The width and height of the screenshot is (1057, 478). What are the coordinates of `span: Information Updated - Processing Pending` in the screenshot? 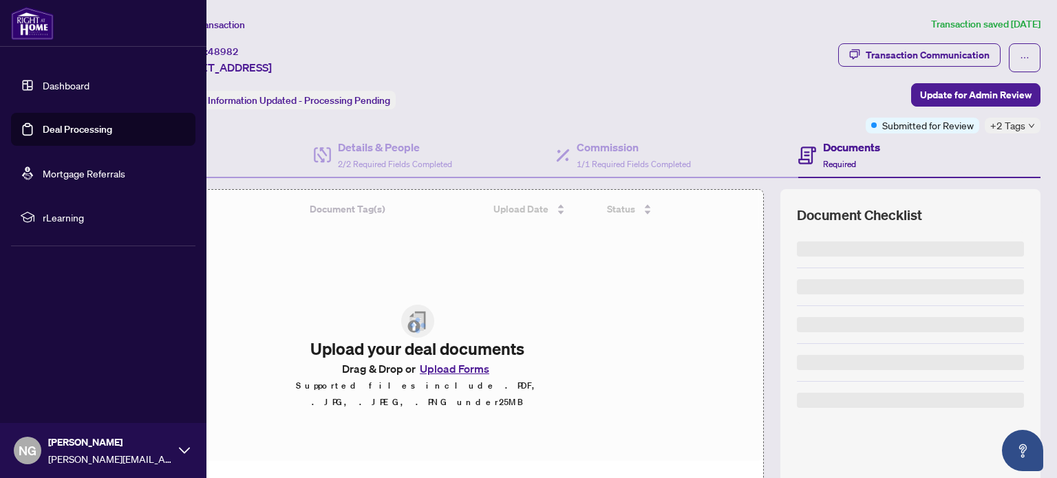 It's located at (299, 100).